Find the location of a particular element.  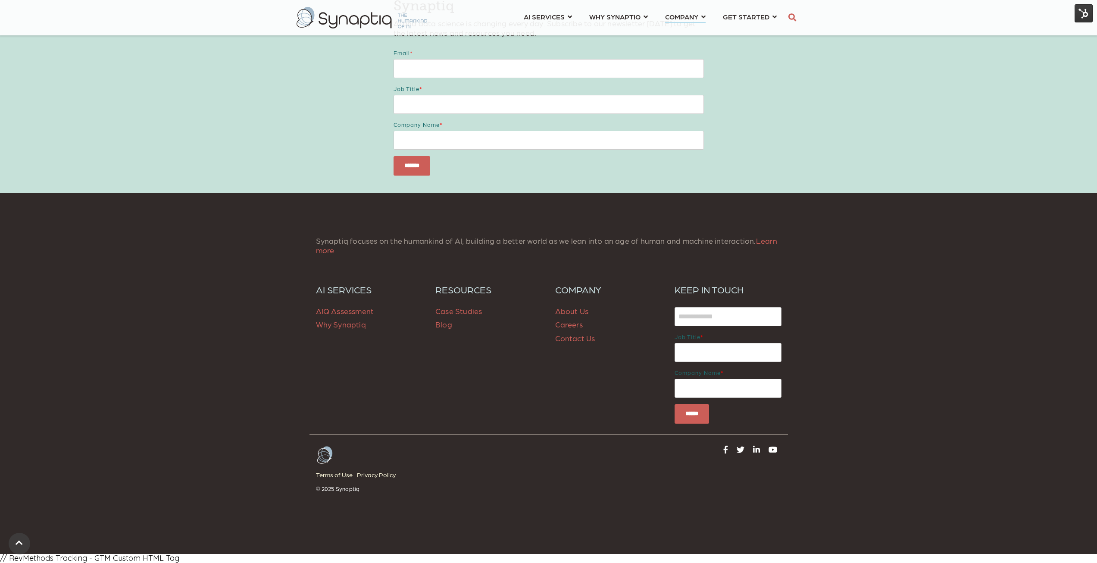

p: © 2025 Synaptiq is located at coordinates (429, 488).